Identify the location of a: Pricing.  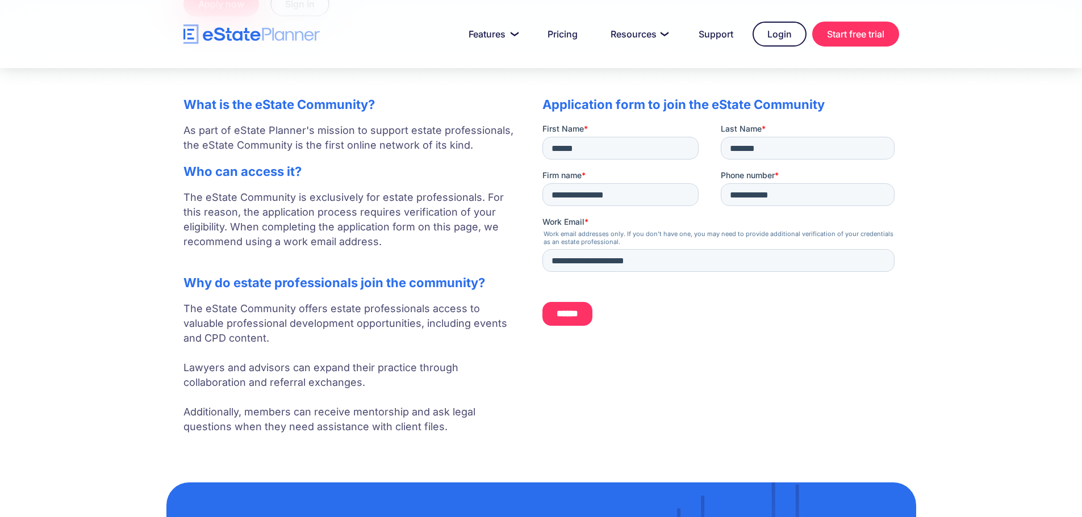
(562, 34).